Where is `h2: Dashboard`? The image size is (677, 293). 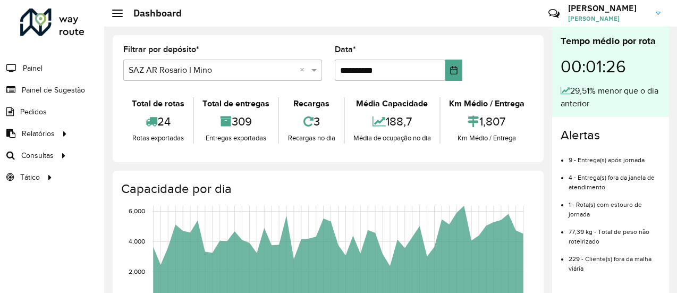
h2: Dashboard is located at coordinates (152, 13).